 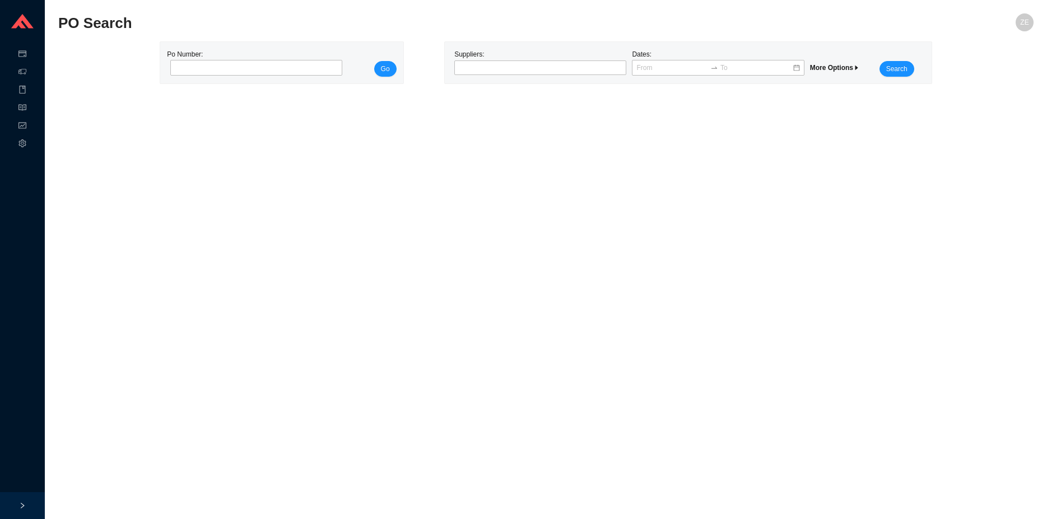 I want to click on span: swap-right, so click(x=714, y=68).